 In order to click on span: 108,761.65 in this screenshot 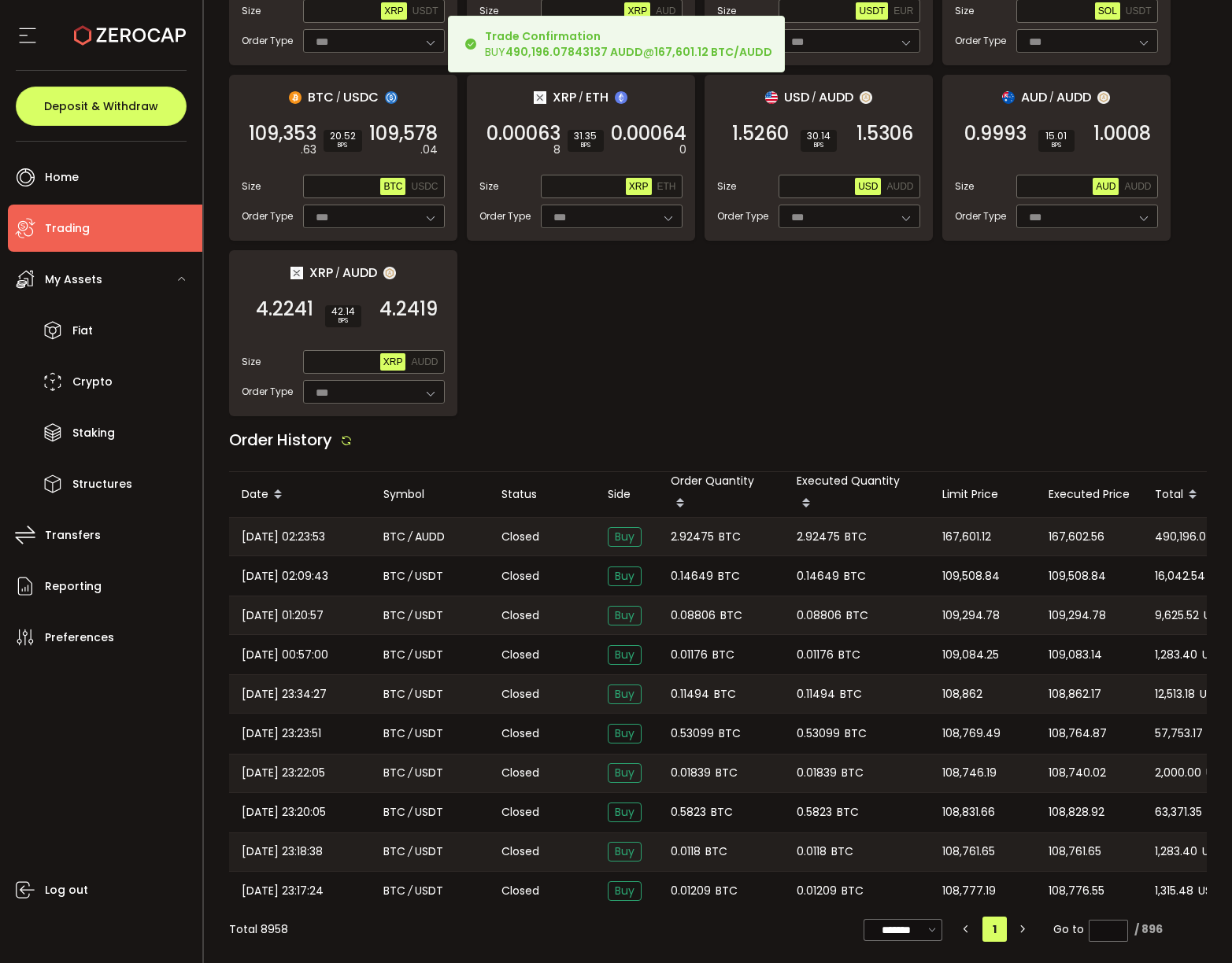, I will do `click(968, 851)`.